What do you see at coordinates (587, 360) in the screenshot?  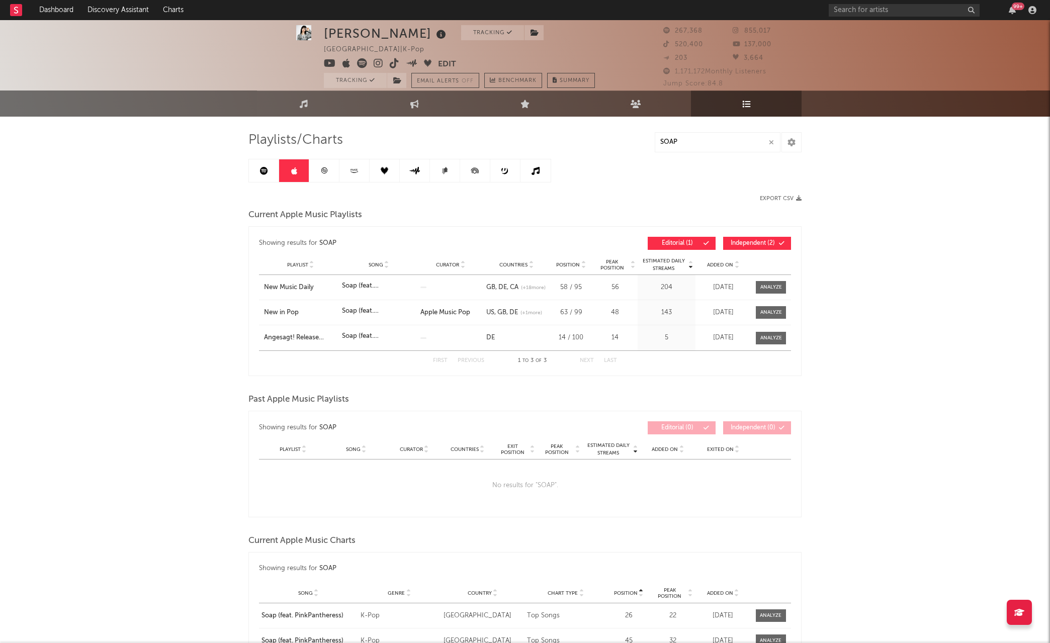 I see `button: Next` at bounding box center [587, 360].